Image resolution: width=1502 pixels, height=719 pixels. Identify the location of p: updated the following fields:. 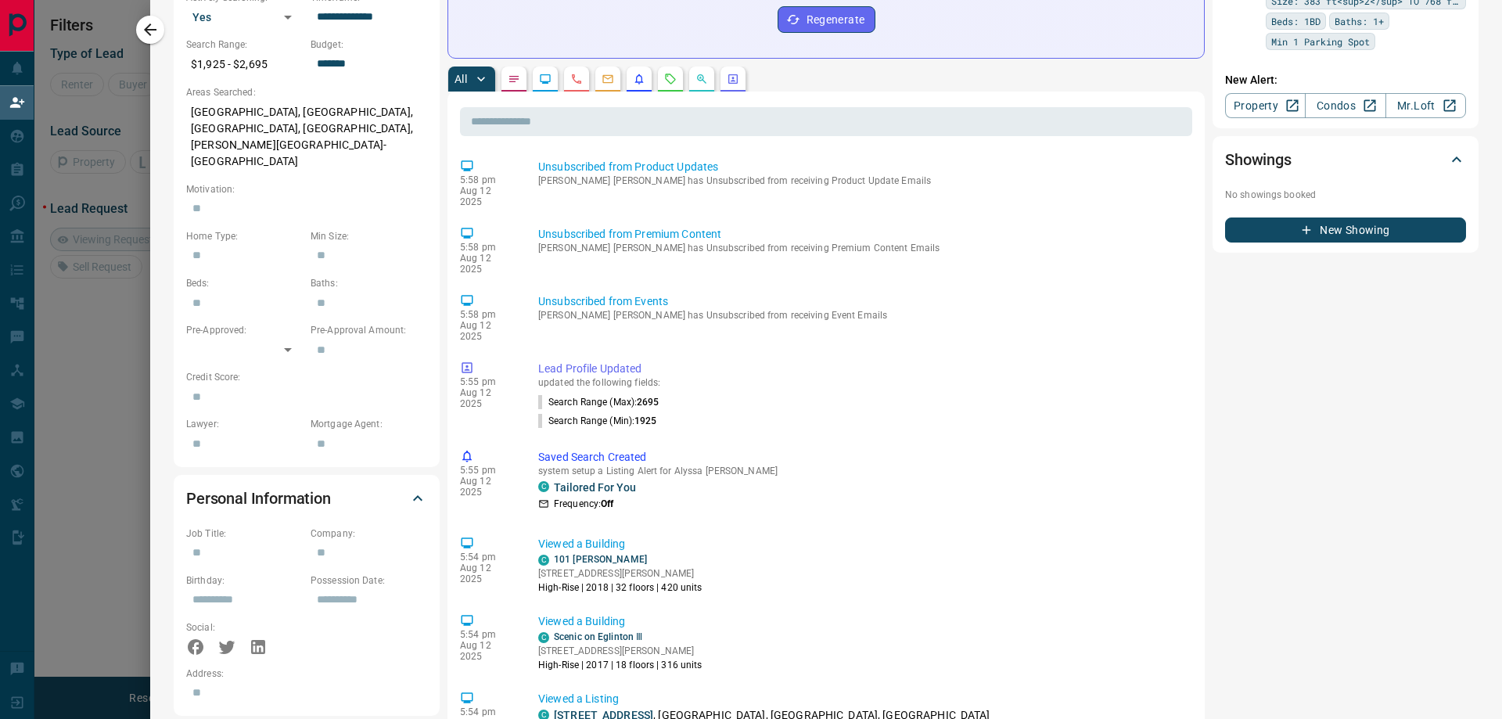
(862, 382).